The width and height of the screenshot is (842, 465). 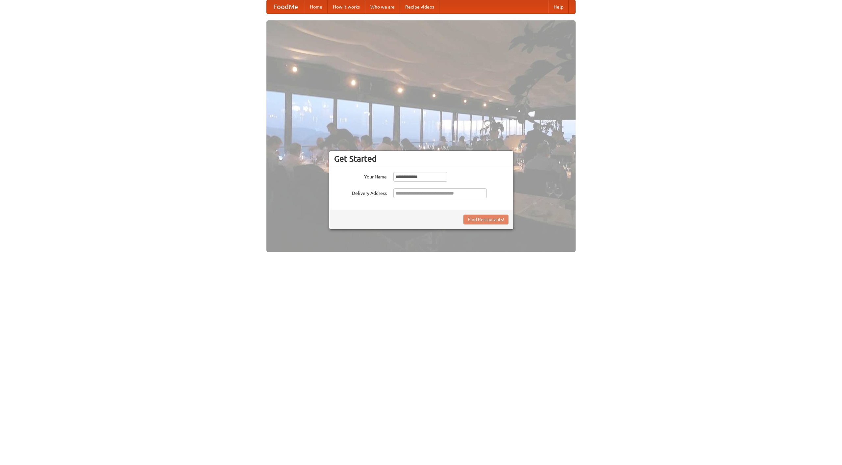 I want to click on a: Recipe videos, so click(x=420, y=7).